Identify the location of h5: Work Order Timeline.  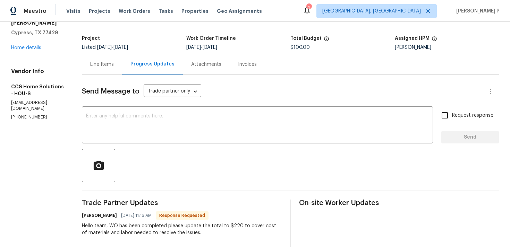
(211, 39).